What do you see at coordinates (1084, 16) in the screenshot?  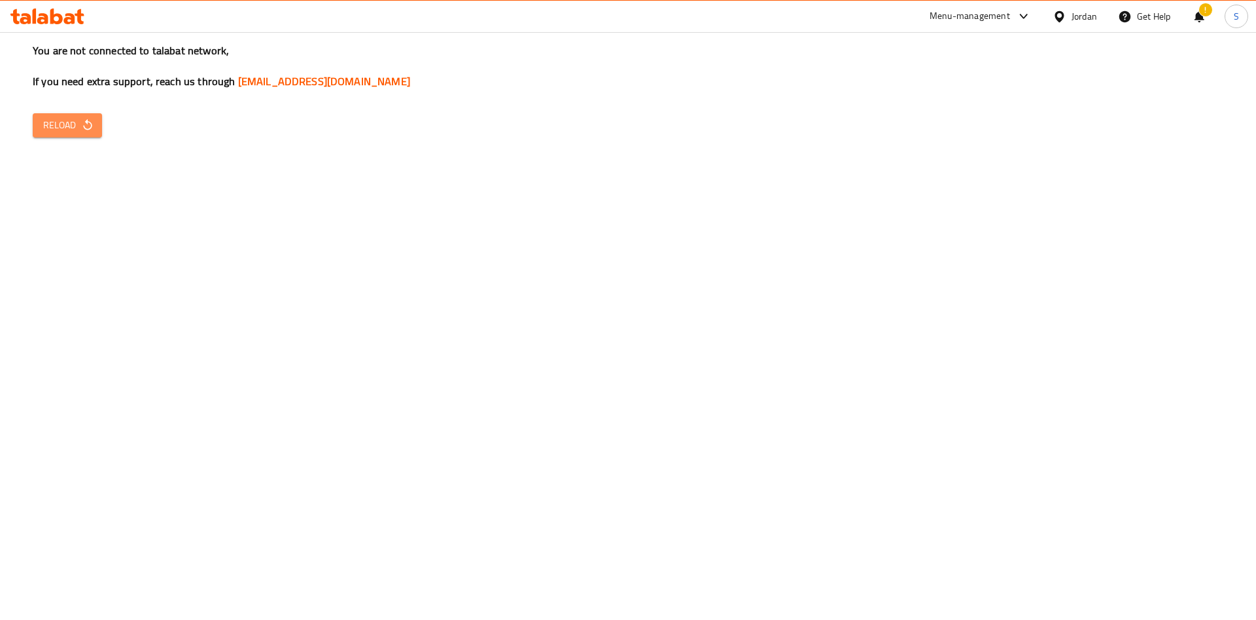 I see `div: Jordan` at bounding box center [1084, 16].